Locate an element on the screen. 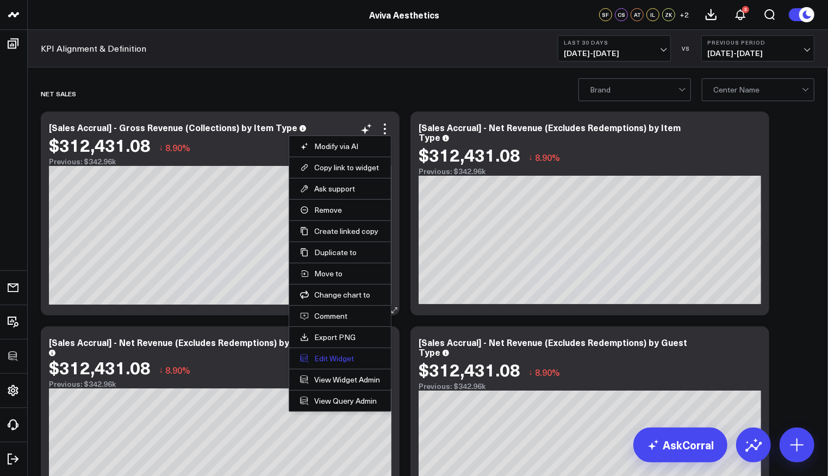 Image resolution: width=828 pixels, height=476 pixels. a: SQL Client is located at coordinates (14, 356).